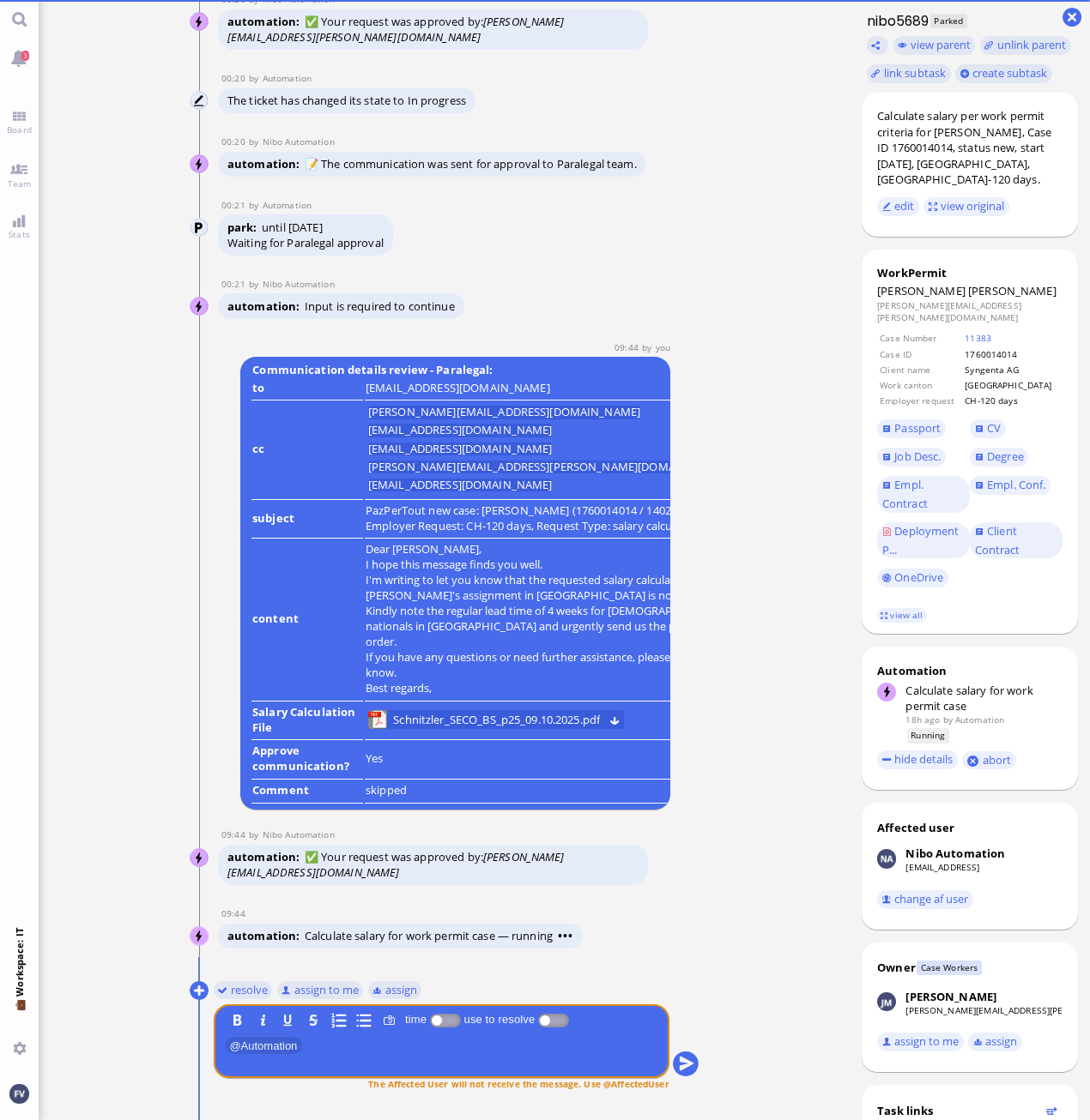 The height and width of the screenshot is (1120, 1090). I want to click on span: Client Contract, so click(997, 540).